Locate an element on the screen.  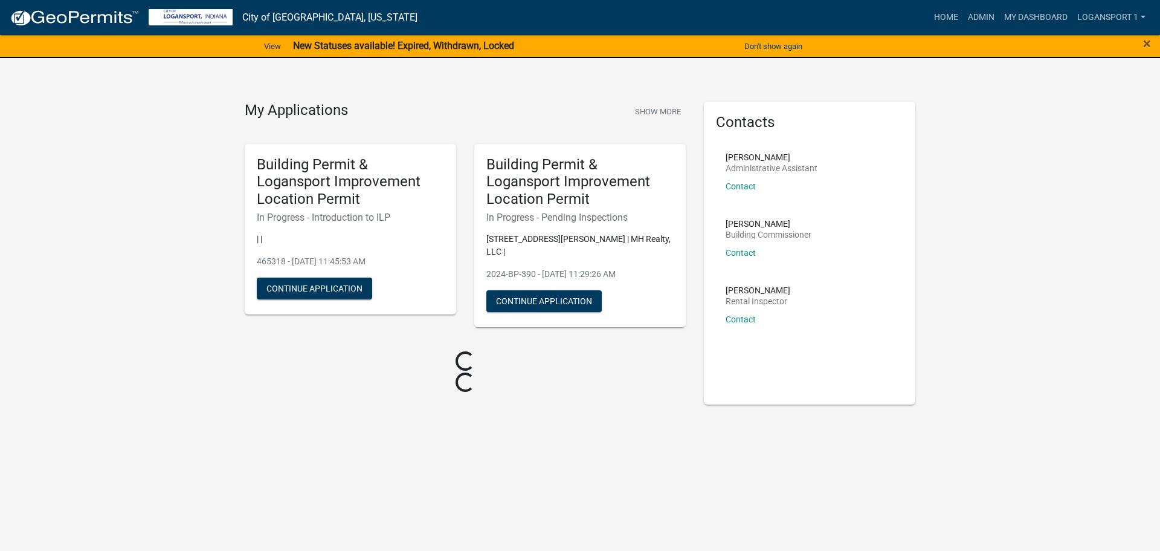
button: Don't show again is located at coordinates (774, 46).